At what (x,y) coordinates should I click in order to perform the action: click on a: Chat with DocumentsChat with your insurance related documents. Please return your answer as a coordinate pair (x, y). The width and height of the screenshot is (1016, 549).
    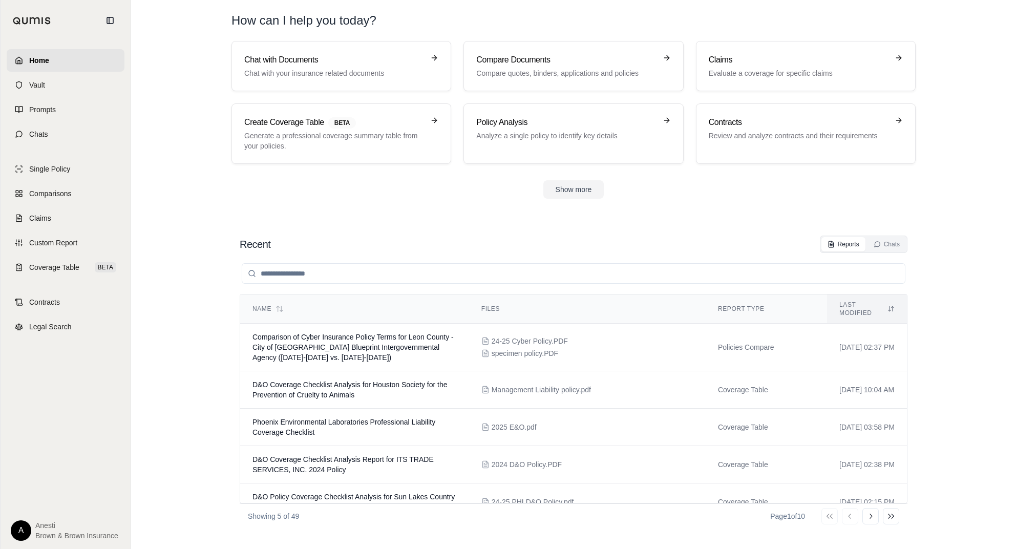
    Looking at the image, I should click on (341, 66).